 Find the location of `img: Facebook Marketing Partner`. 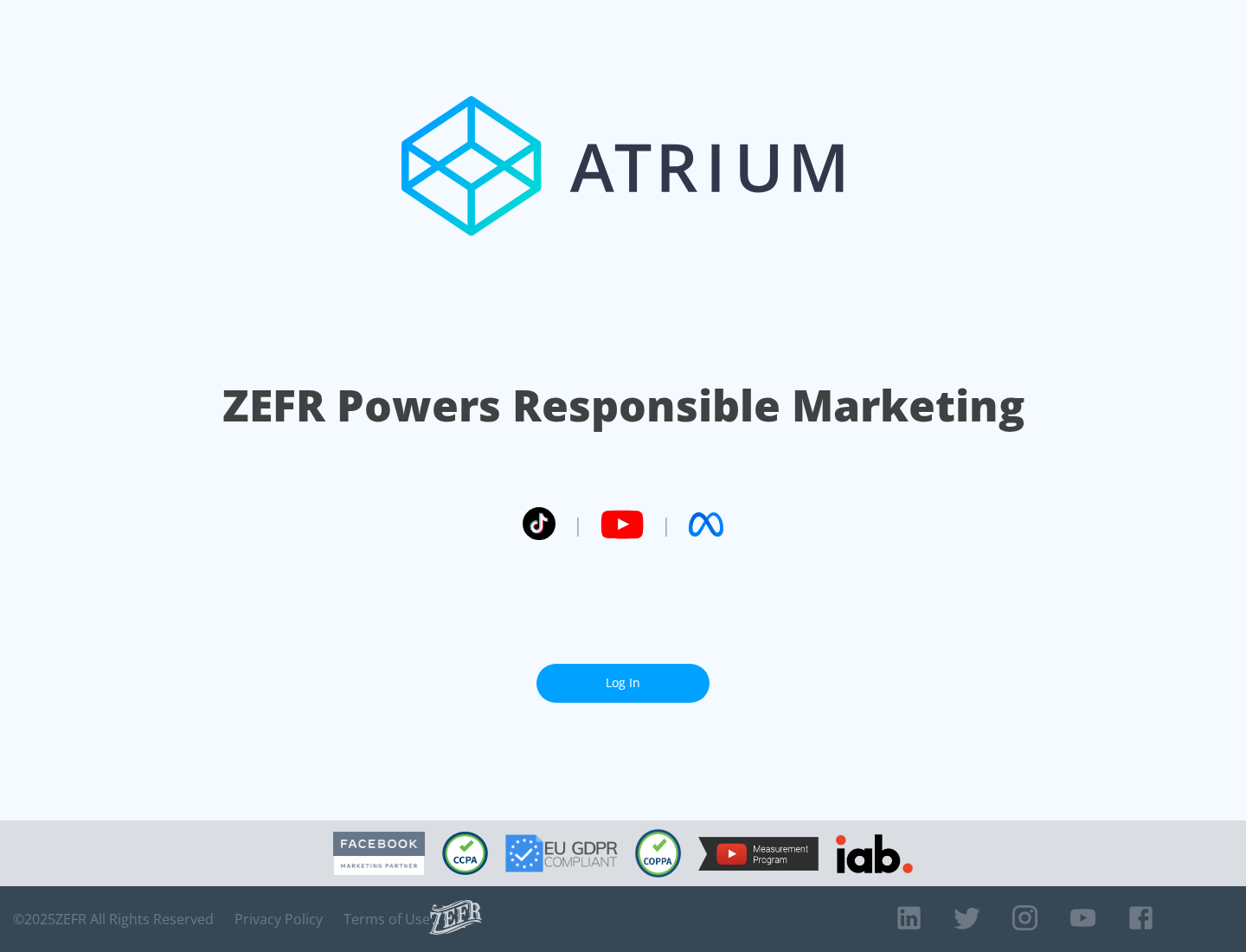

img: Facebook Marketing Partner is located at coordinates (379, 853).